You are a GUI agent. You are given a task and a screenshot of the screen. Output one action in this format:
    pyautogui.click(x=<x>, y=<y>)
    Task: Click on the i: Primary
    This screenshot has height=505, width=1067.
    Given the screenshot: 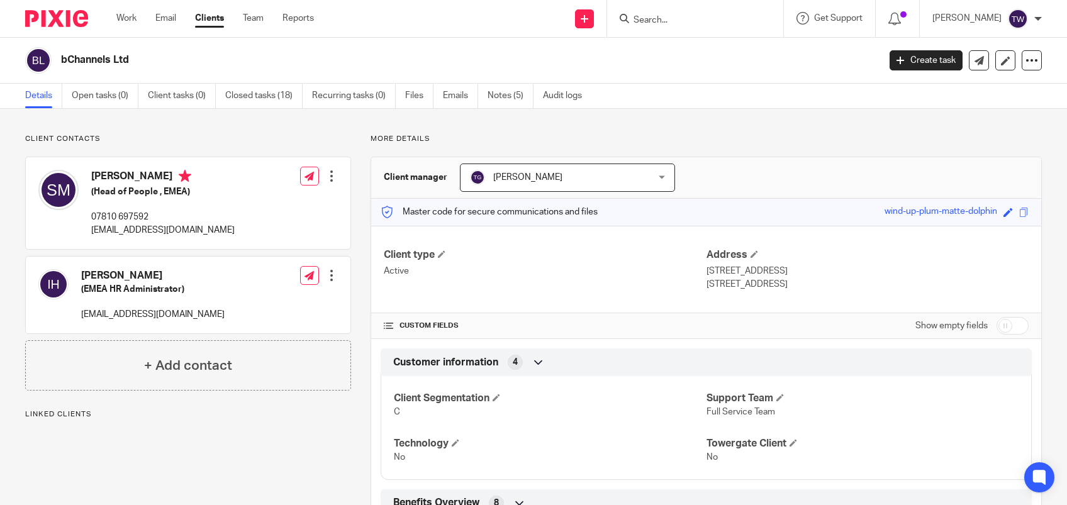 What is the action you would take?
    pyautogui.click(x=185, y=176)
    